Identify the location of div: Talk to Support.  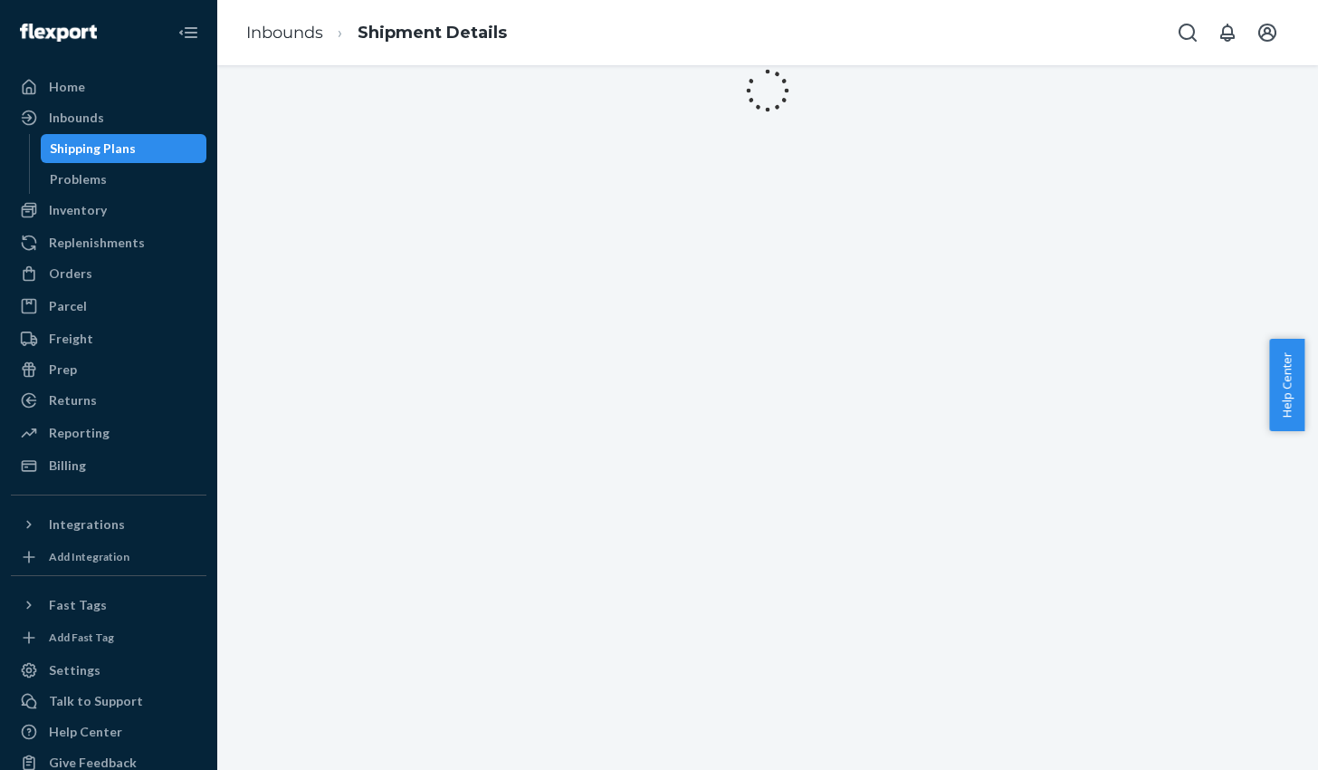
(96, 701).